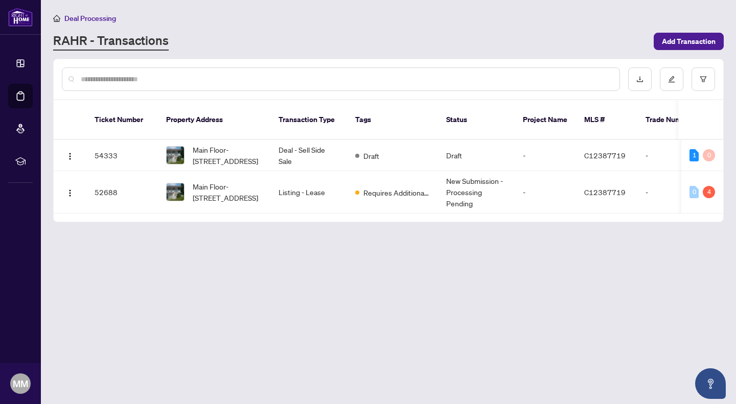 This screenshot has height=404, width=736. I want to click on button: Add Transaction, so click(688, 41).